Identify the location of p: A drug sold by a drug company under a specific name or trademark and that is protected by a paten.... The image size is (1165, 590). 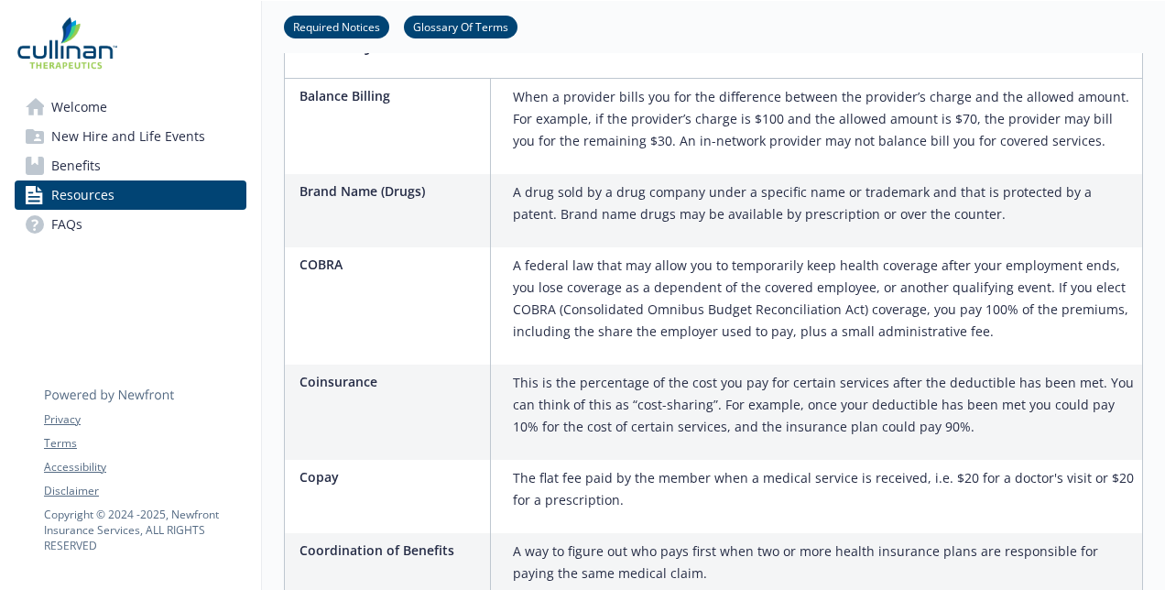
(823, 203).